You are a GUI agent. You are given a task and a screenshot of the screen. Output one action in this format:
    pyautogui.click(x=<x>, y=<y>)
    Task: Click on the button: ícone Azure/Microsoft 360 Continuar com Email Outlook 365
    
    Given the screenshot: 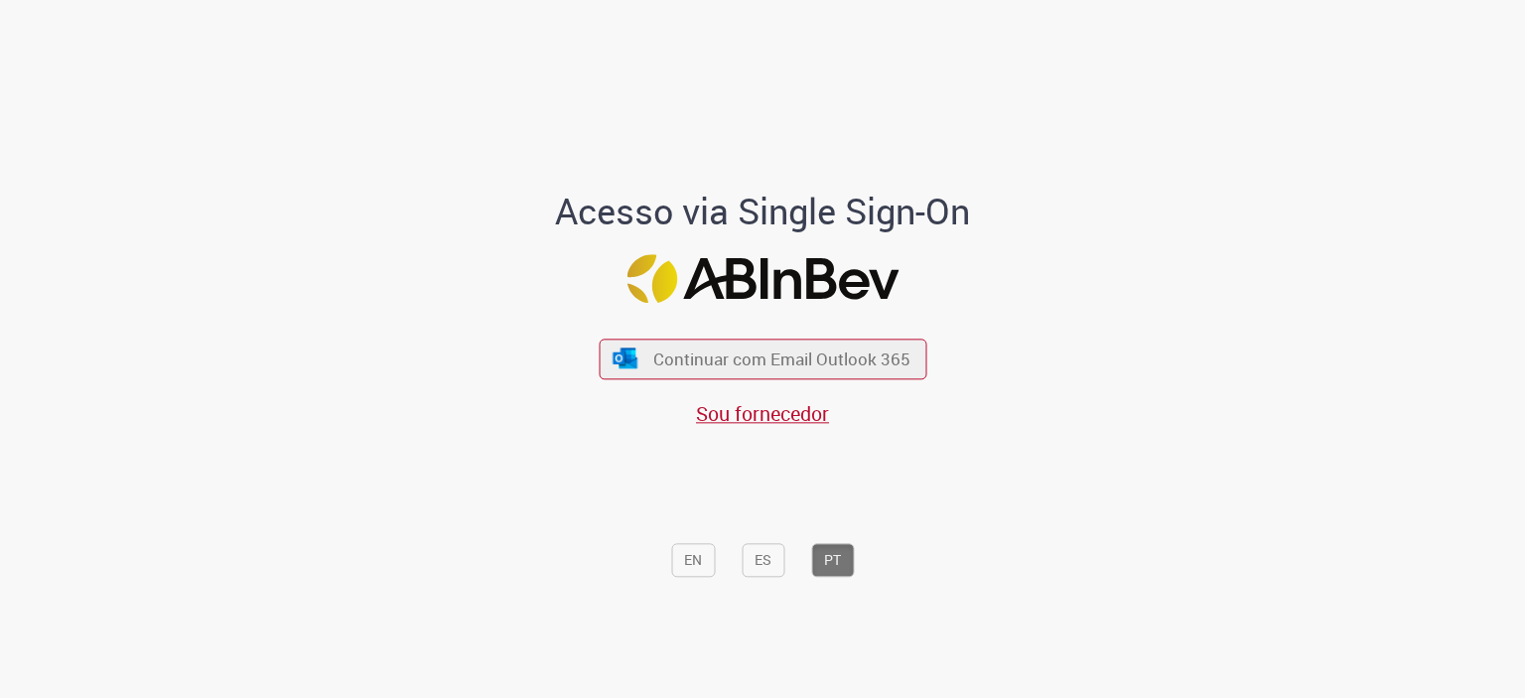 What is the action you would take?
    pyautogui.click(x=763, y=359)
    